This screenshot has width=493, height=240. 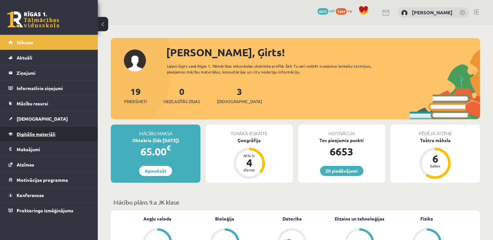 I want to click on a: Atzīmes, so click(x=49, y=165).